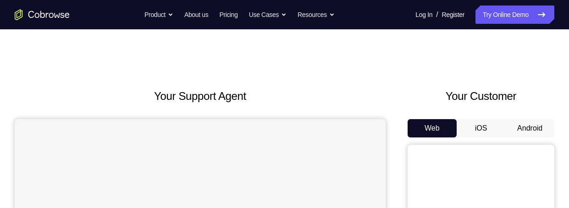 The image size is (569, 208). I want to click on button: Use Cases, so click(268, 15).